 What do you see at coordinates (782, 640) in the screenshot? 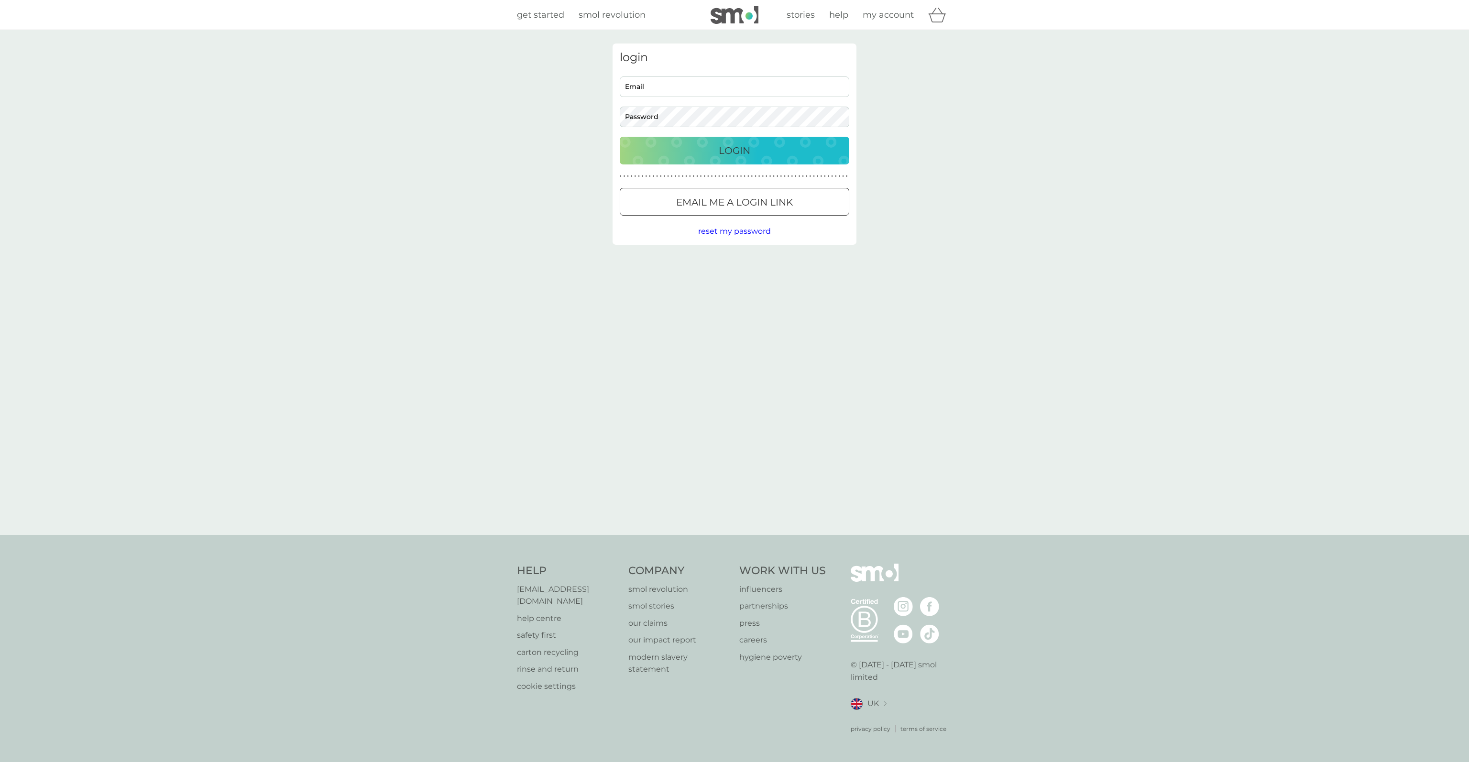
I see `a: careers` at bounding box center [782, 640].